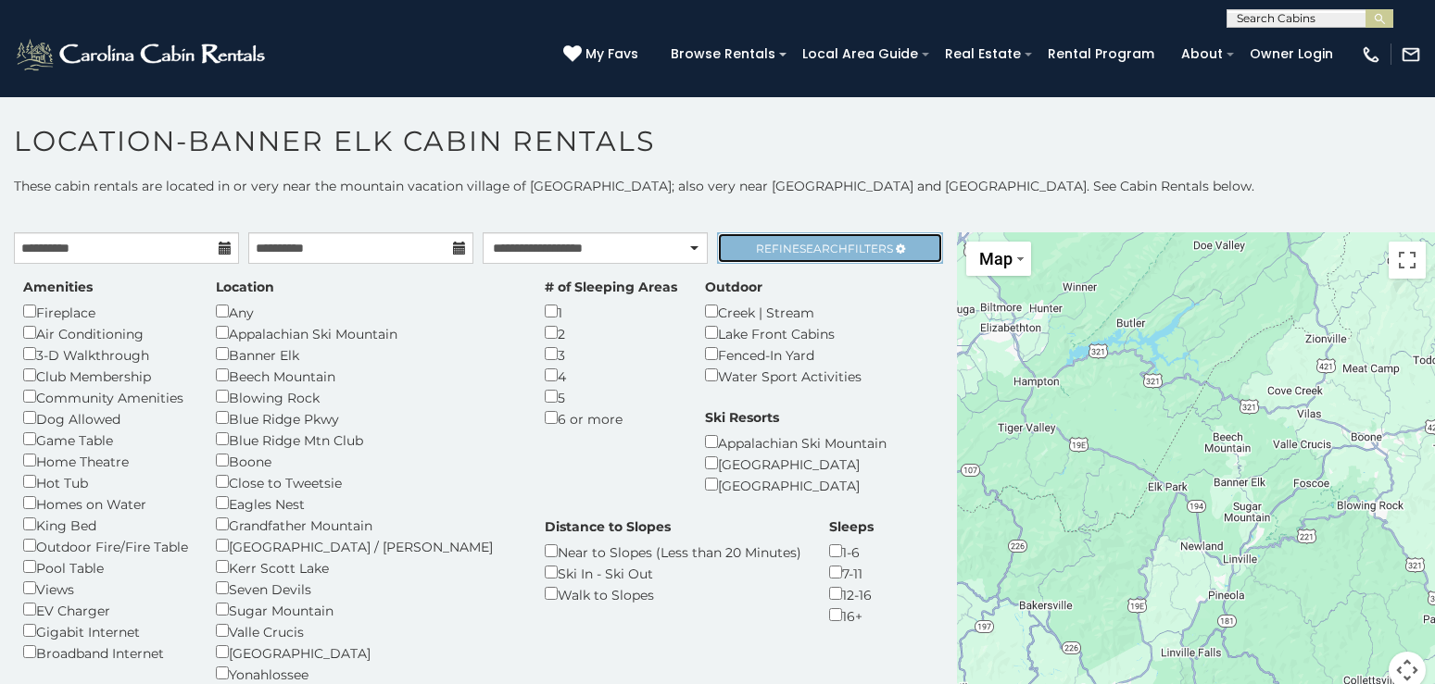  I want to click on span: Search, so click(823, 248).